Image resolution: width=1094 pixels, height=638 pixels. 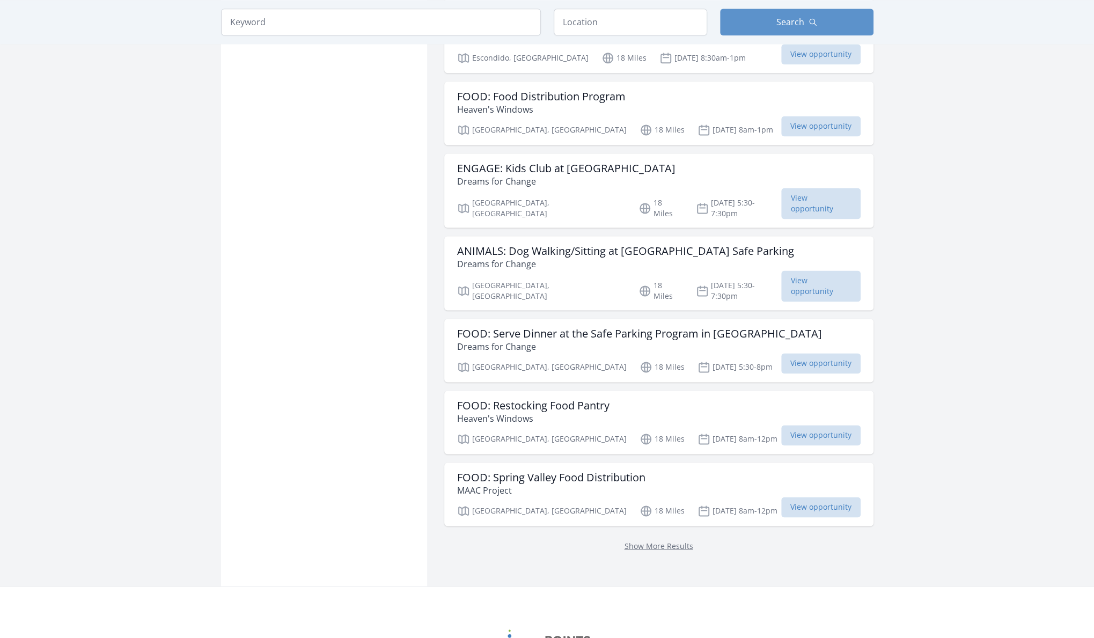 What do you see at coordinates (797, 22) in the screenshot?
I see `button: Search` at bounding box center [797, 22].